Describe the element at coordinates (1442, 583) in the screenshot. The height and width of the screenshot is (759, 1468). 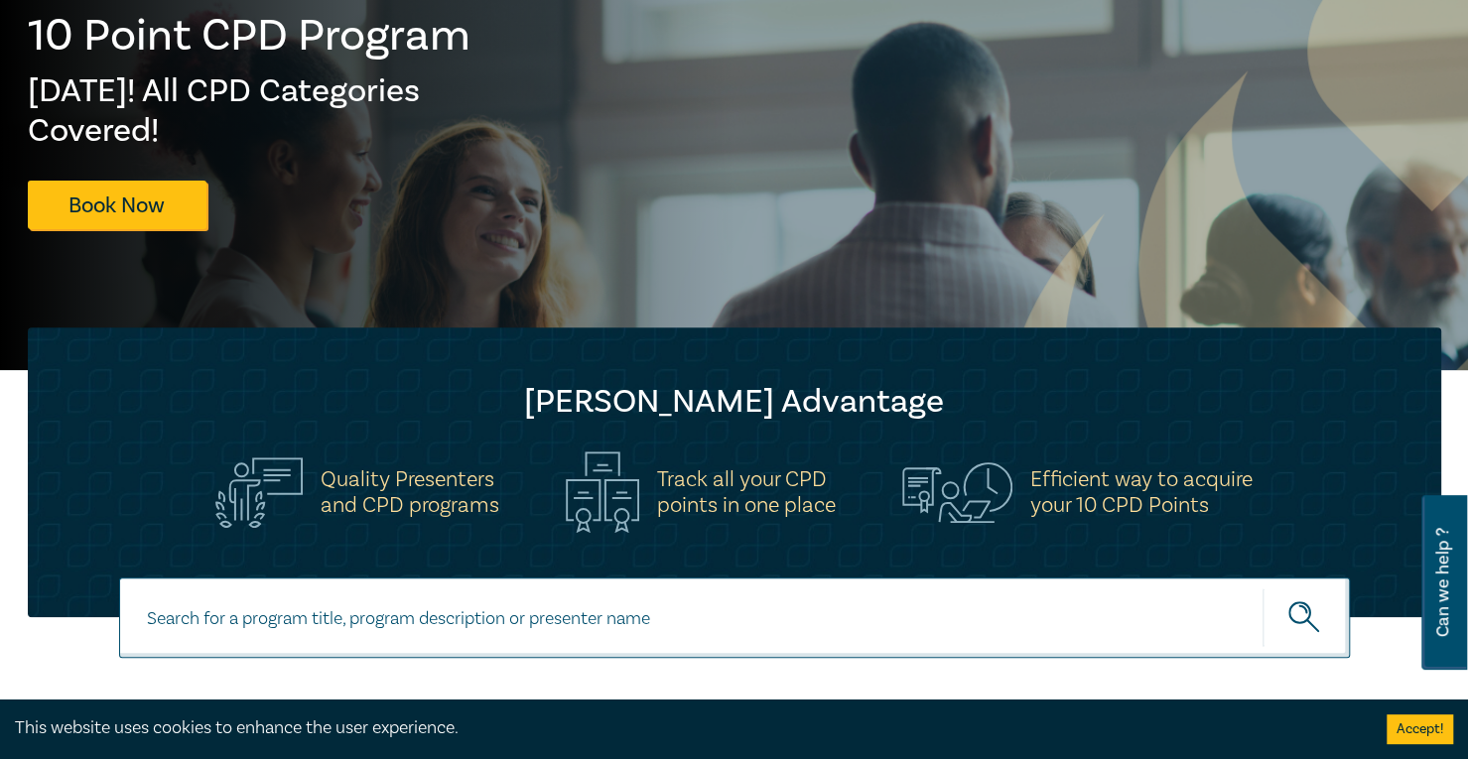
I see `span: Can we help ?` at that location.